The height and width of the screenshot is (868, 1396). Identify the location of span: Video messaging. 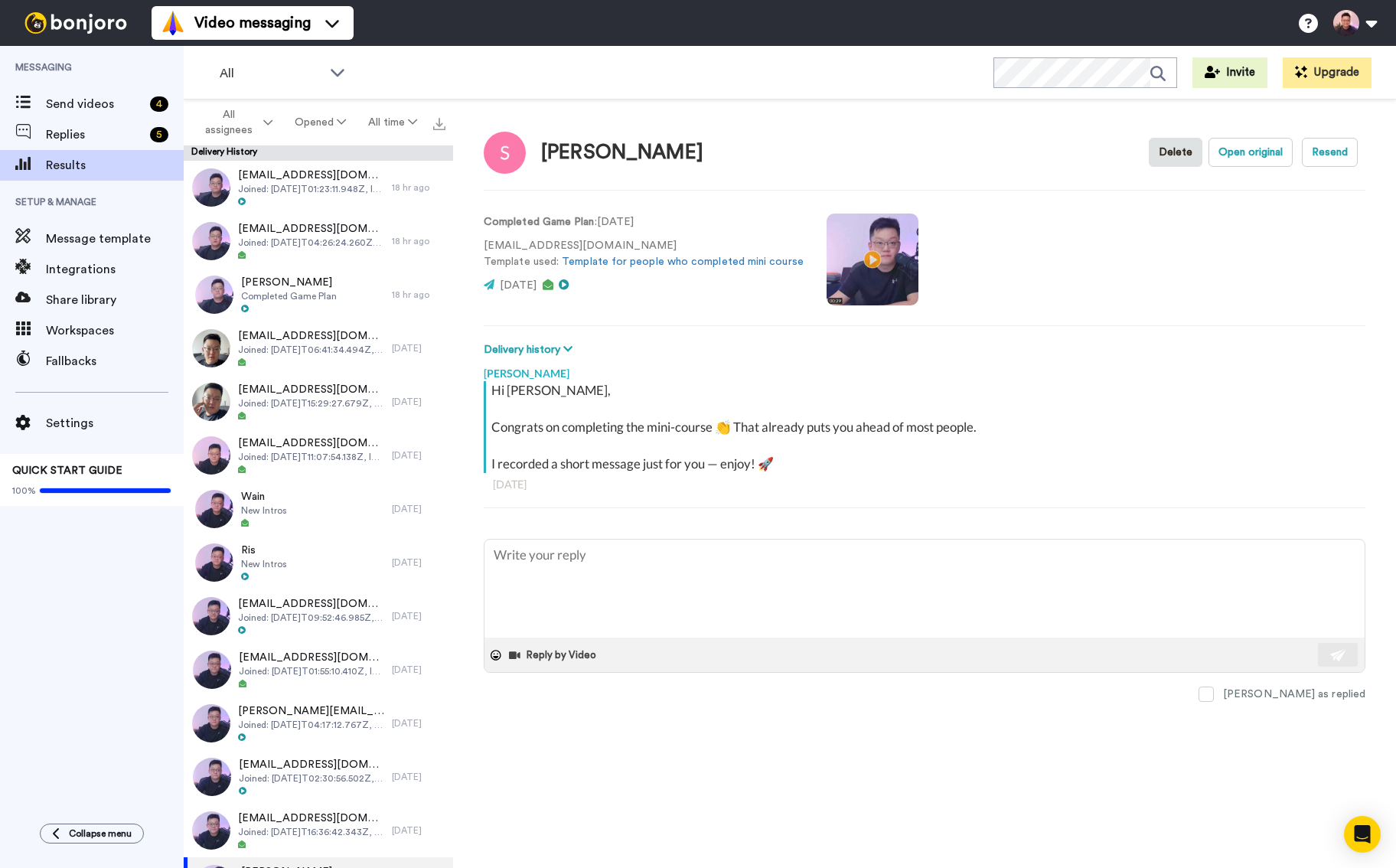
(253, 23).